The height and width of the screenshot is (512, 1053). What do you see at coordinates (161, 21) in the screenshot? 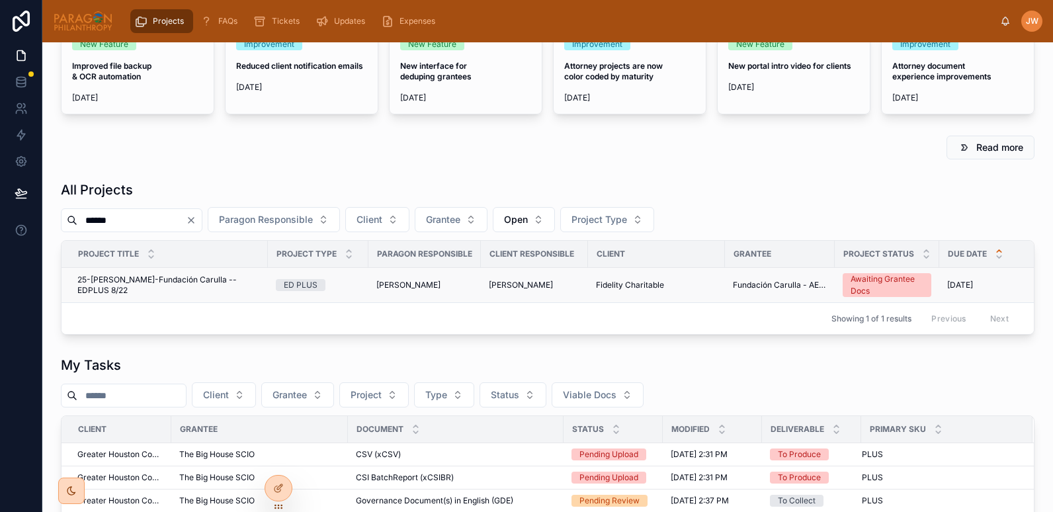
I see `a: Projects` at bounding box center [161, 21].